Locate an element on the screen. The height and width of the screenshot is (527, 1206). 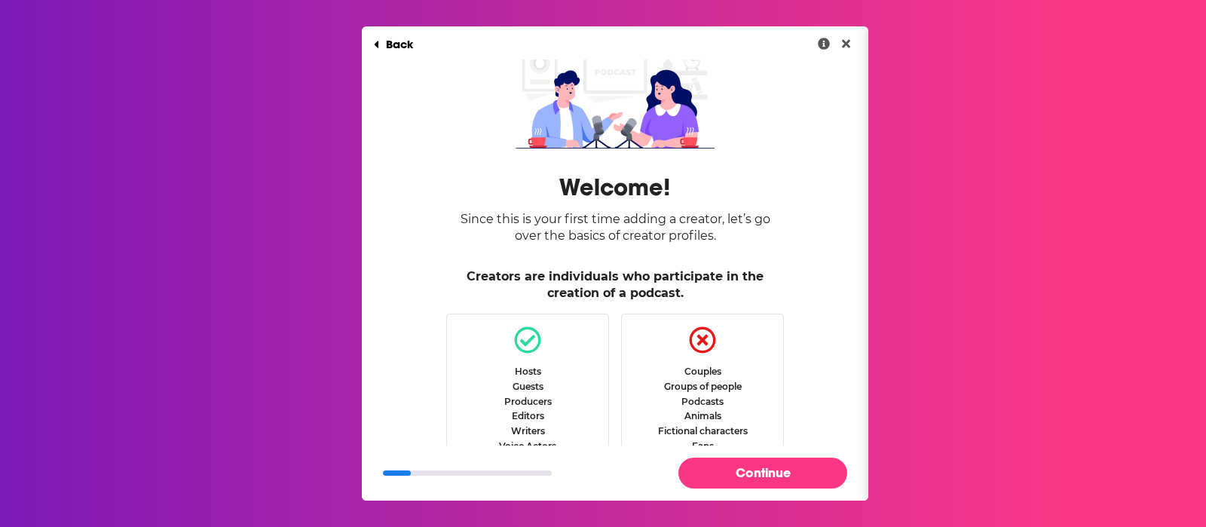
button: Show More Information is located at coordinates (824, 44).